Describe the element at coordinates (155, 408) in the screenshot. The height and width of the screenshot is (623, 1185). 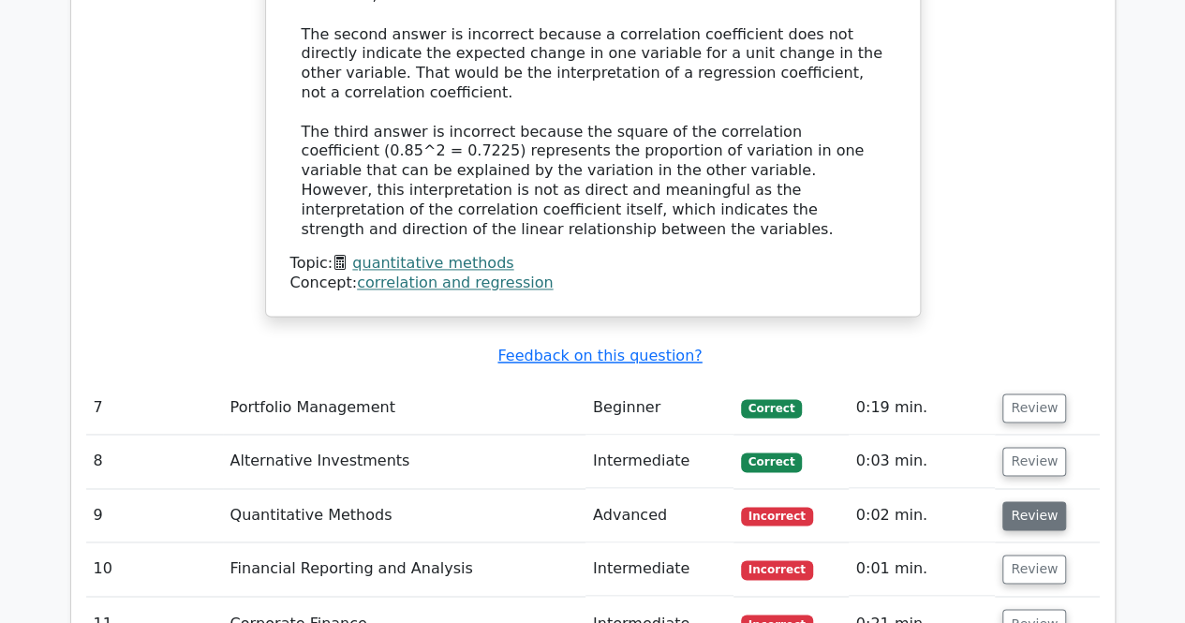
I see `td: 7` at that location.